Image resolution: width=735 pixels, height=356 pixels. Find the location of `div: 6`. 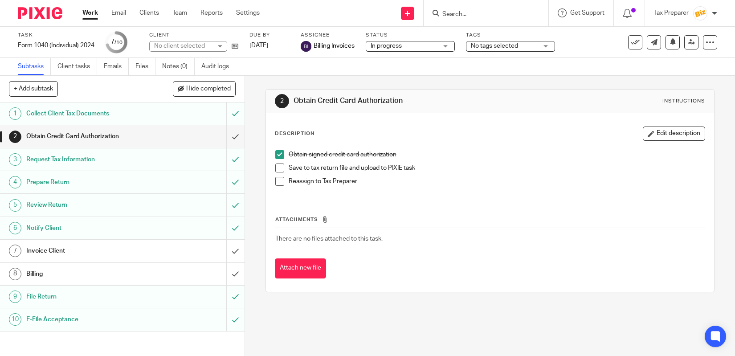

div: 6 is located at coordinates (15, 228).